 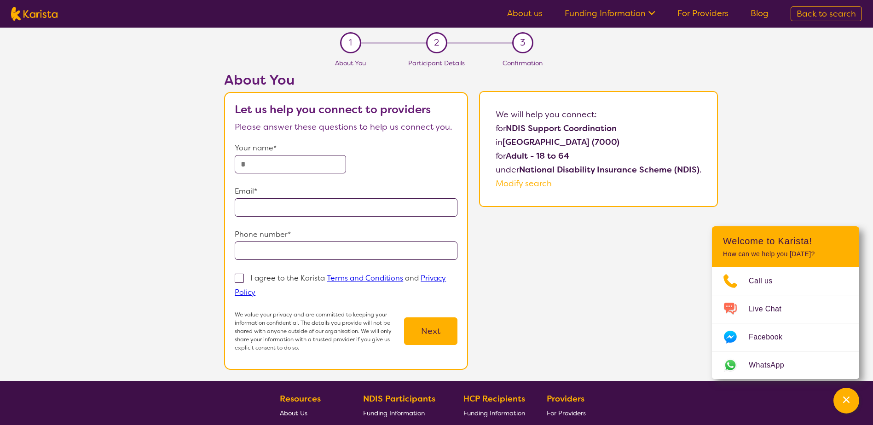 I want to click on p: Your name*, so click(x=346, y=148).